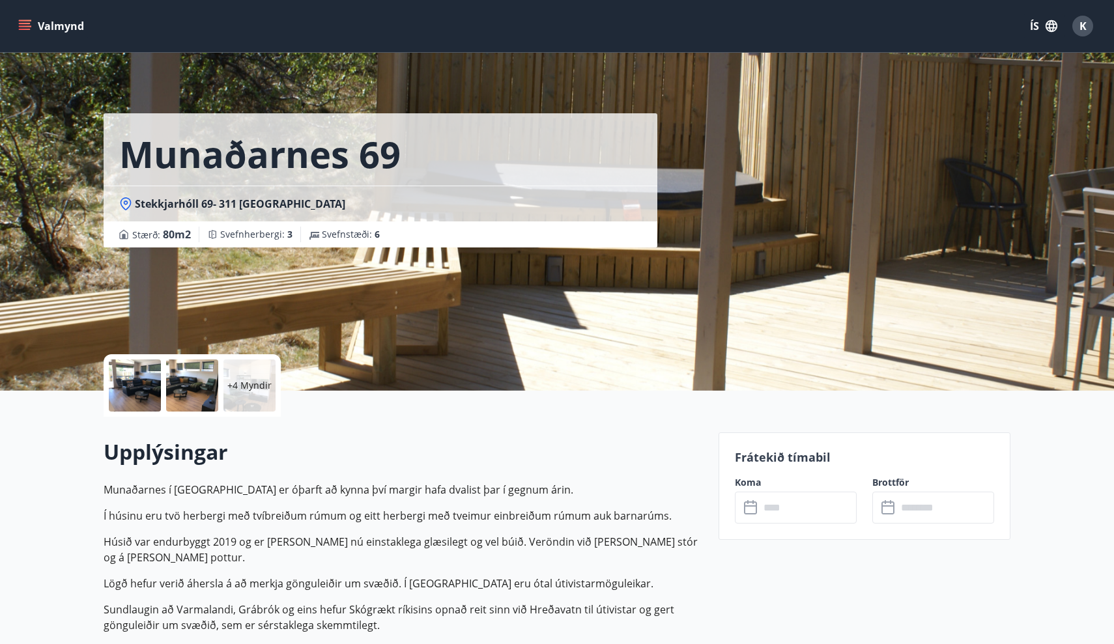 Image resolution: width=1114 pixels, height=644 pixels. I want to click on button: menu, so click(52, 26).